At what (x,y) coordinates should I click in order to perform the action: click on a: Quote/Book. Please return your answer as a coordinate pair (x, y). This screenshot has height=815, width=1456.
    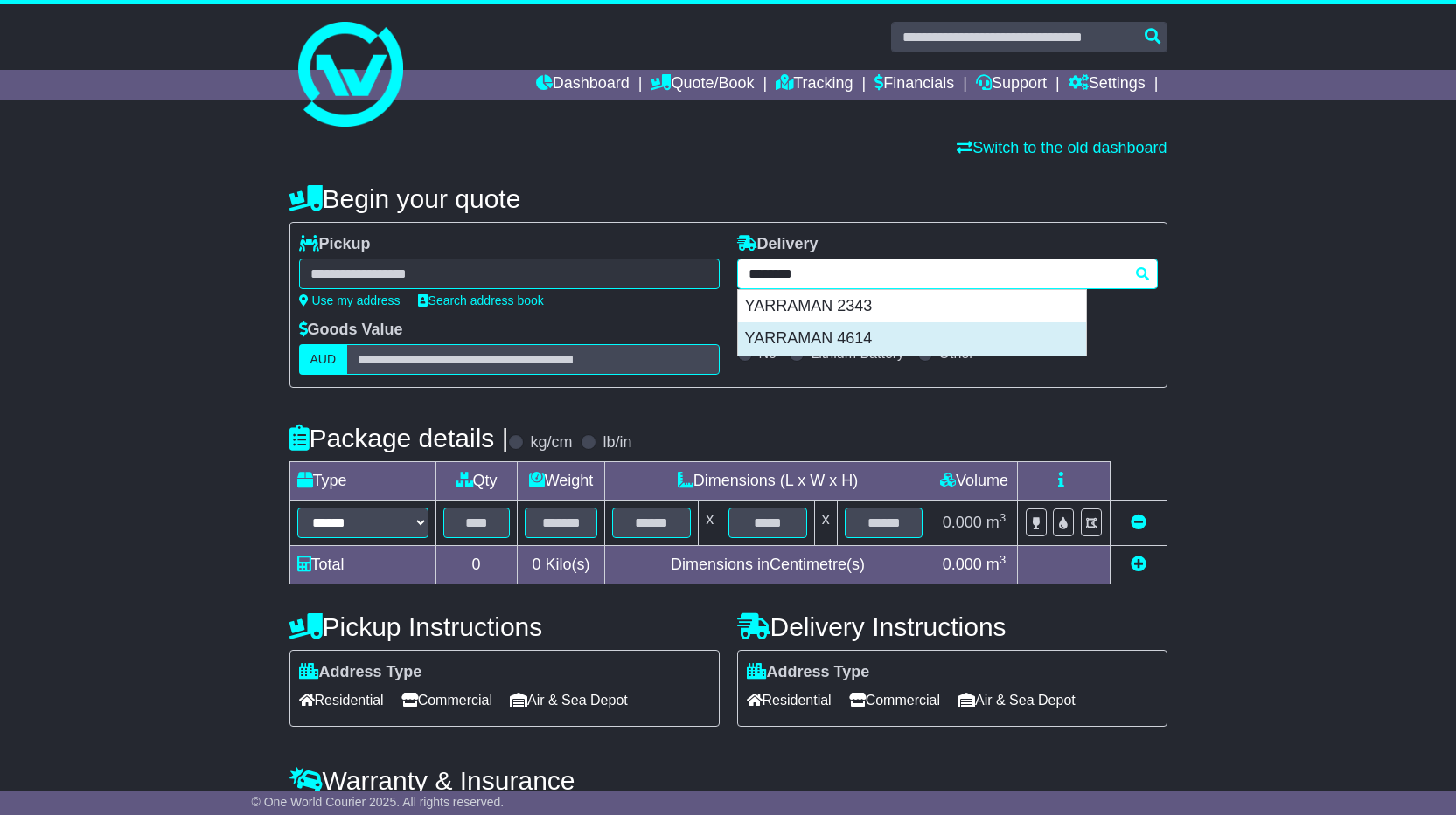
    Looking at the image, I should click on (702, 85).